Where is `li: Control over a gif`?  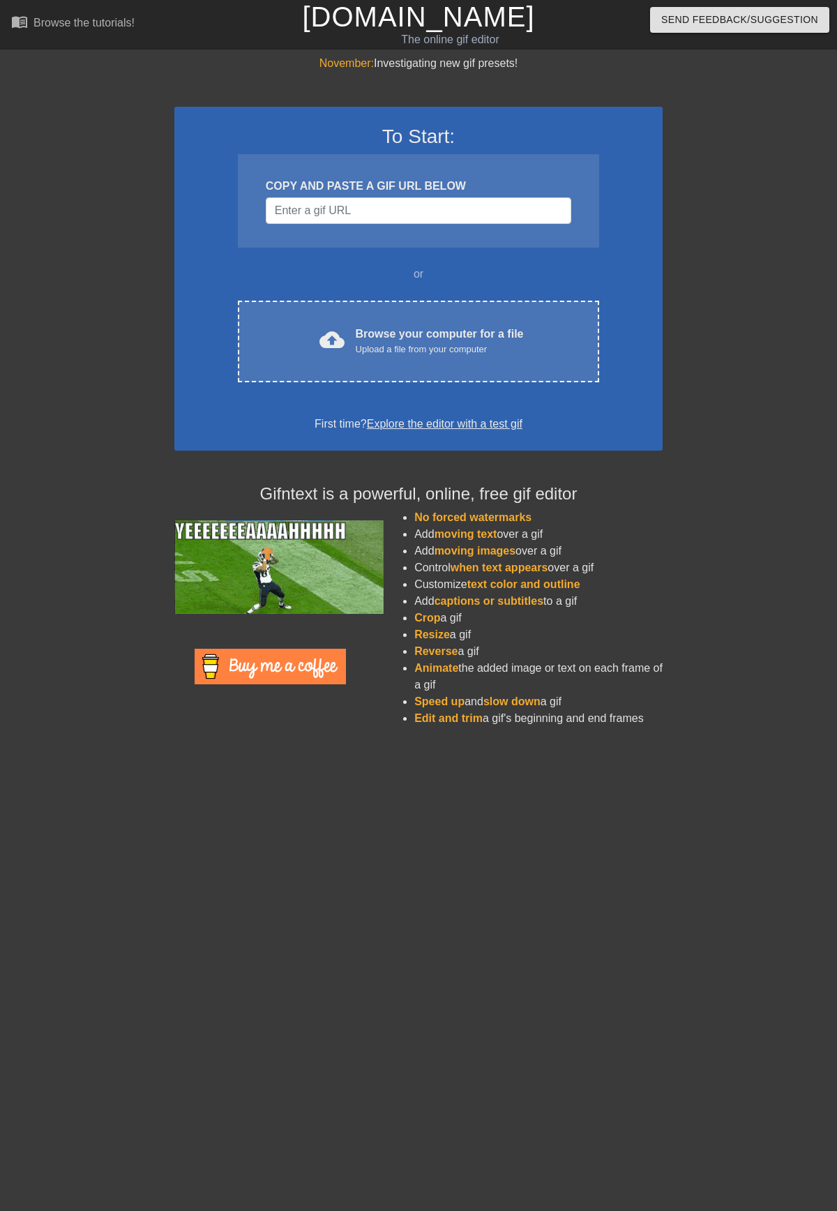 li: Control over a gif is located at coordinates (538, 568).